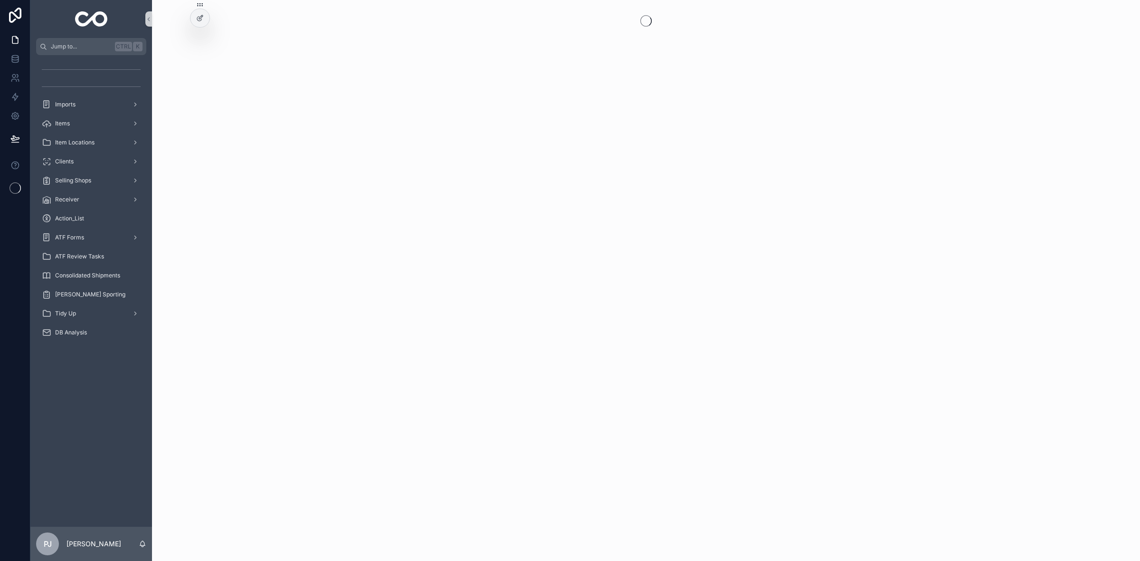 The image size is (1140, 561). What do you see at coordinates (64, 161) in the screenshot?
I see `span: Clients` at bounding box center [64, 161].